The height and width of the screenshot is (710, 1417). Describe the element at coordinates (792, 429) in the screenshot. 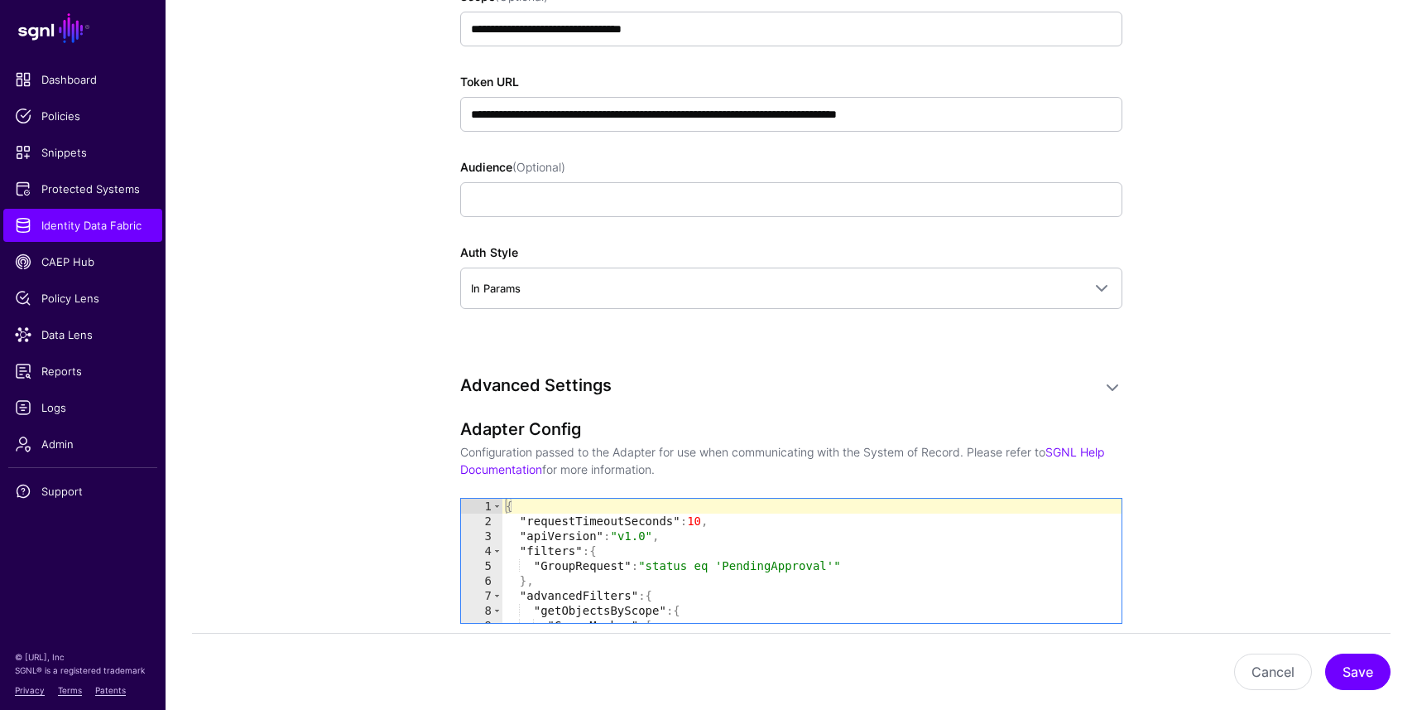

I see `h3: Adapter Config` at that location.